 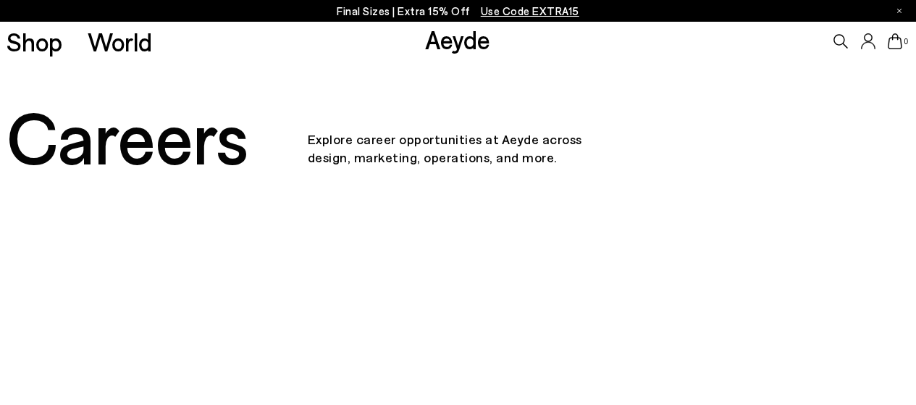 I want to click on p: Explore career opportunities at Aeyde across design, marketing, operations, and more., so click(x=459, y=135).